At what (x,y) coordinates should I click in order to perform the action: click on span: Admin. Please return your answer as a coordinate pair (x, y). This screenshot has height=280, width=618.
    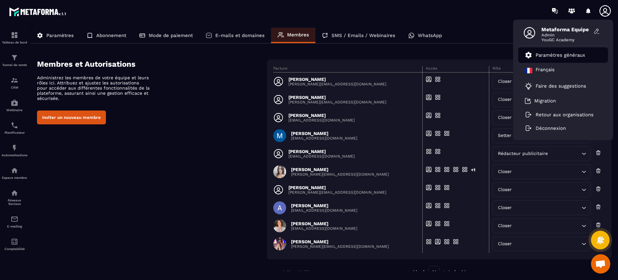
    Looking at the image, I should click on (565, 35).